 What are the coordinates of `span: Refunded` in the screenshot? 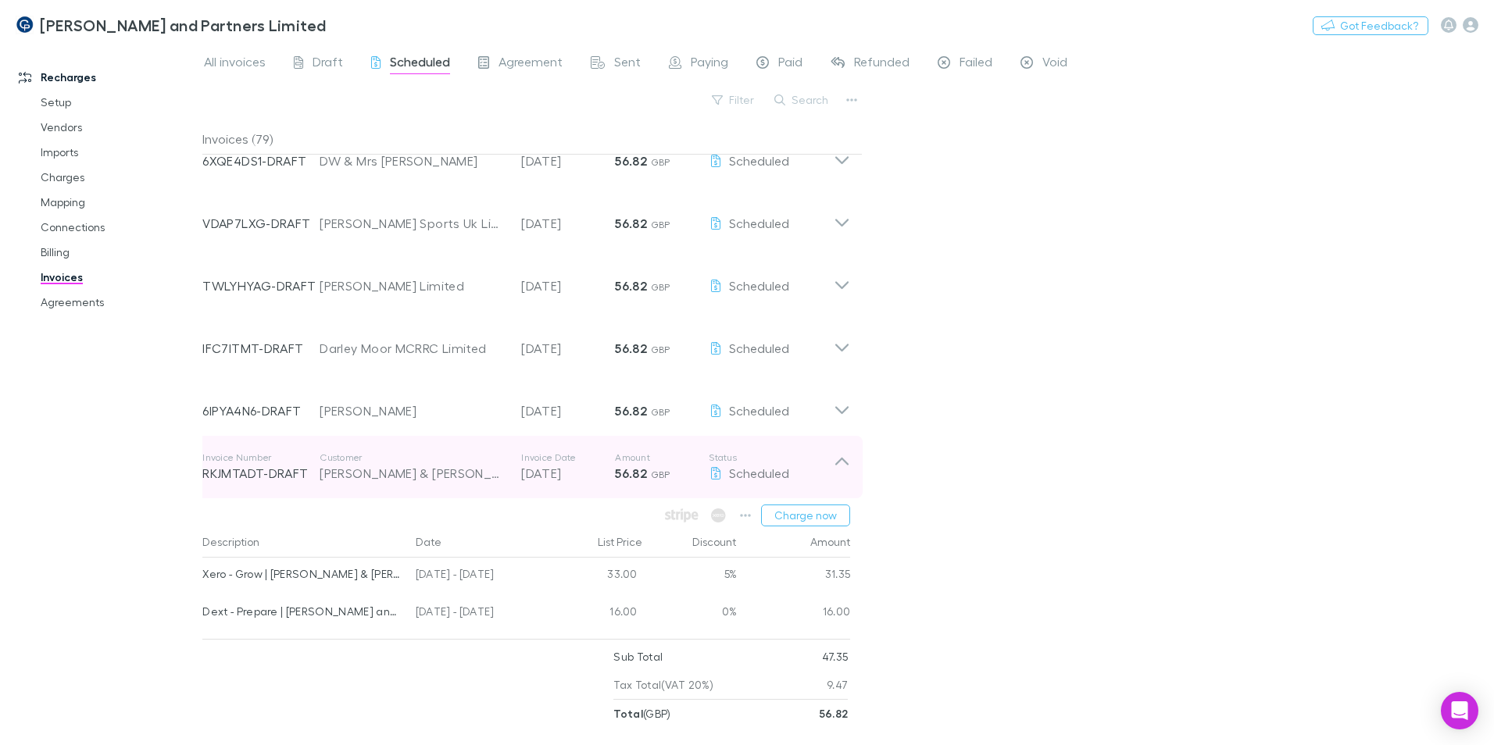 It's located at (881, 64).